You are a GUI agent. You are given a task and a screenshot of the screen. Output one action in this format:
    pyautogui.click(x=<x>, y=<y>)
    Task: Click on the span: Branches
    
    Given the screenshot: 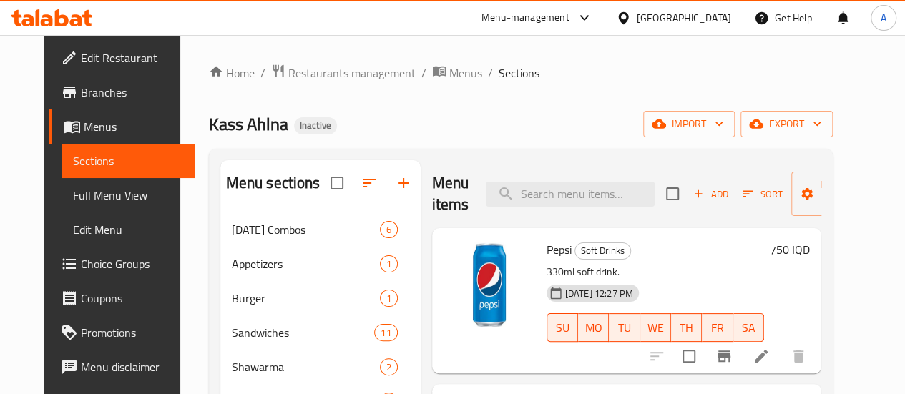 What is the action you would take?
    pyautogui.click(x=132, y=92)
    